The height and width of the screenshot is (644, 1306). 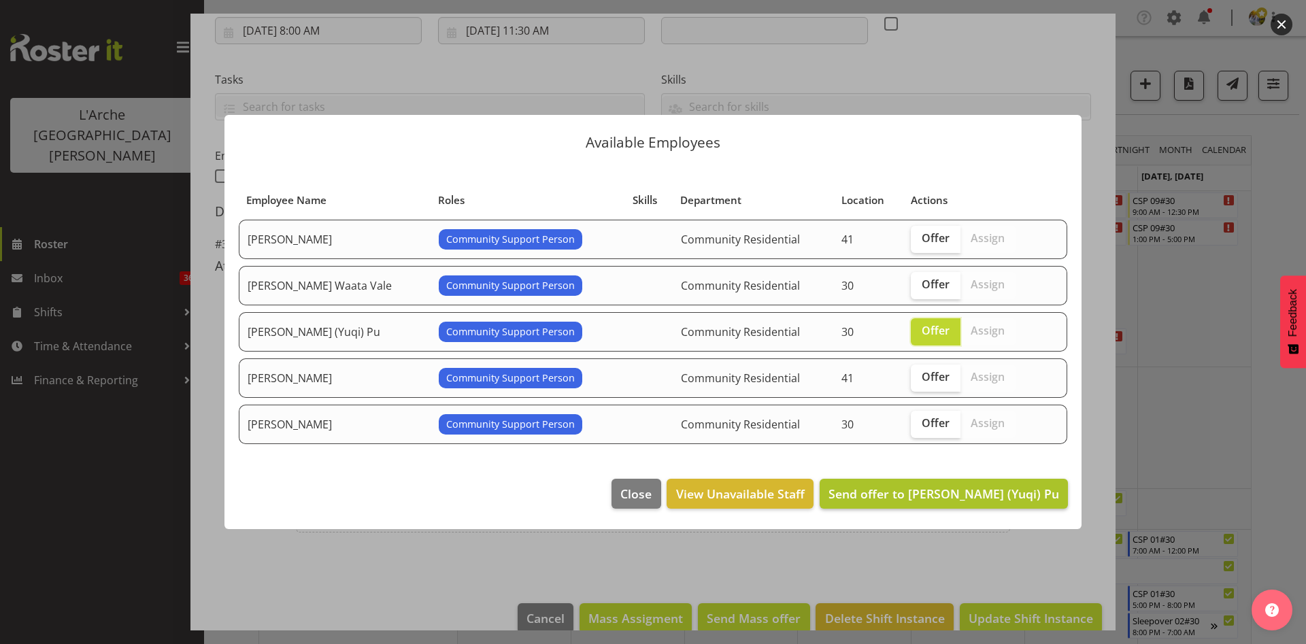 I want to click on span: Close, so click(x=636, y=494).